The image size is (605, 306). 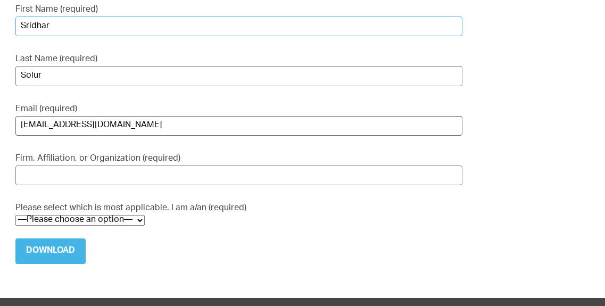 I want to click on label: Firm, Affiliation, or Organization (required), so click(x=239, y=169).